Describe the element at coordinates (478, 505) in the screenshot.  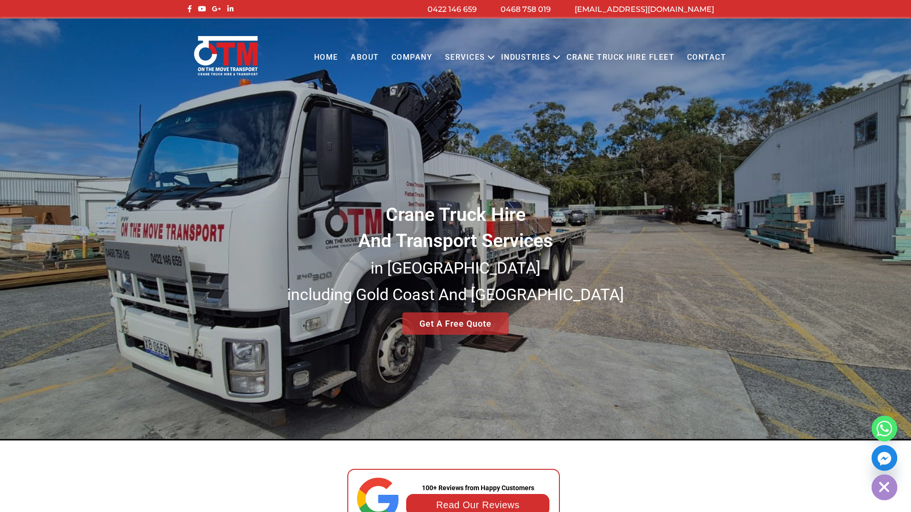
I see `a: Read Our Reviews` at that location.